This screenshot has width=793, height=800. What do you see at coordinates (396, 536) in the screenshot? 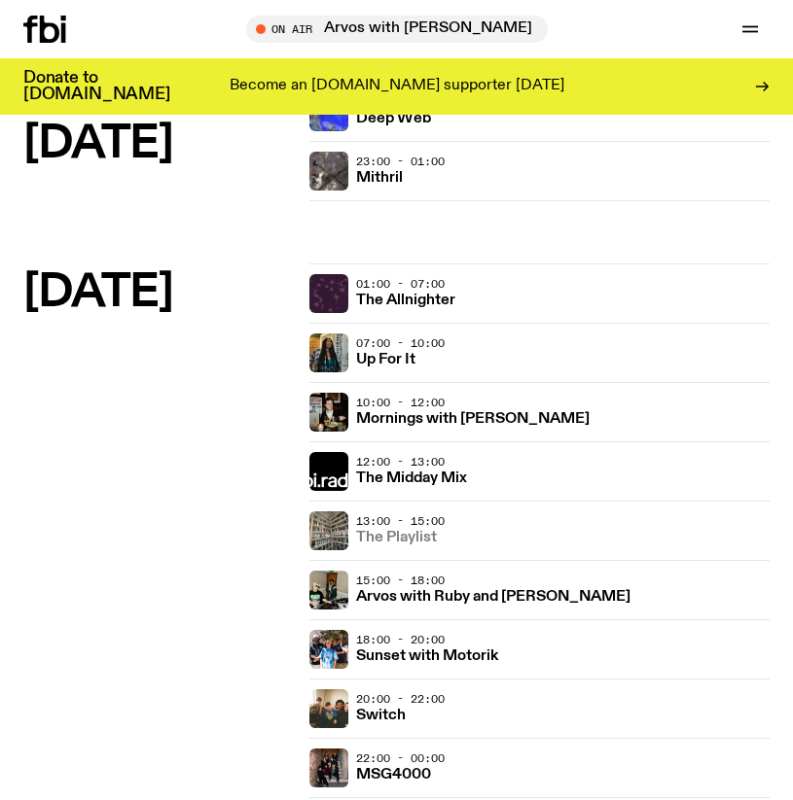
I see `a: The Playlist` at bounding box center [396, 536].